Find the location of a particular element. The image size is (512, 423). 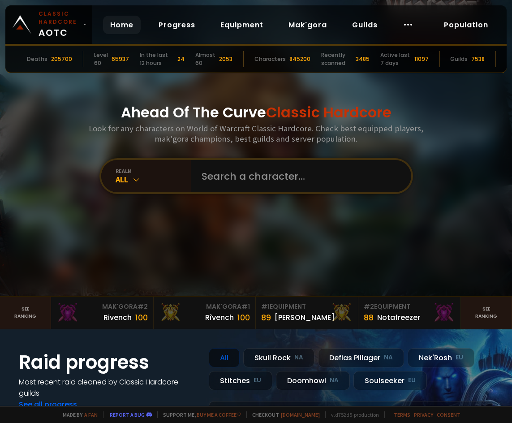

div: Nek'Rosh is located at coordinates (441, 358).